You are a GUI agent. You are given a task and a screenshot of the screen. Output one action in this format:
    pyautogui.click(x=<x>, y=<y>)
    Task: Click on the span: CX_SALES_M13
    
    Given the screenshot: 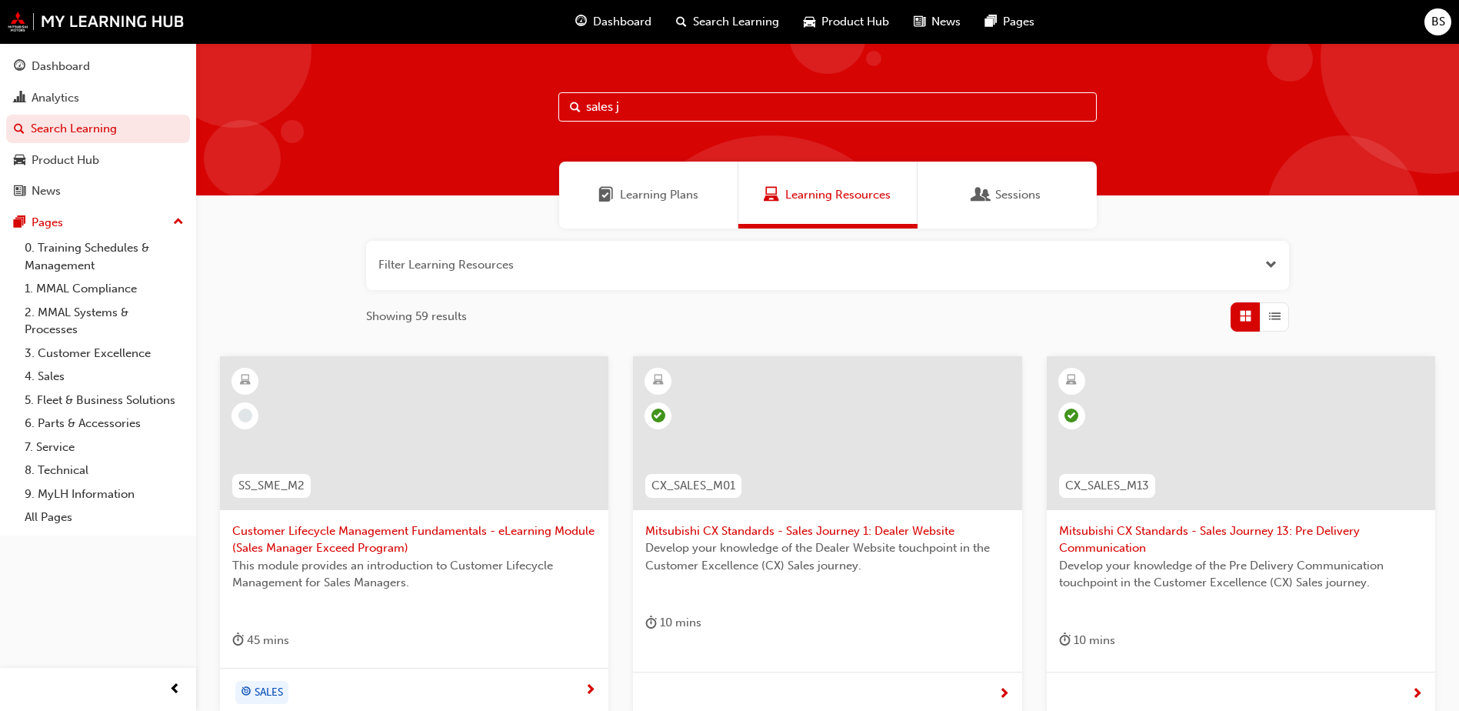 What is the action you would take?
    pyautogui.click(x=1107, y=485)
    